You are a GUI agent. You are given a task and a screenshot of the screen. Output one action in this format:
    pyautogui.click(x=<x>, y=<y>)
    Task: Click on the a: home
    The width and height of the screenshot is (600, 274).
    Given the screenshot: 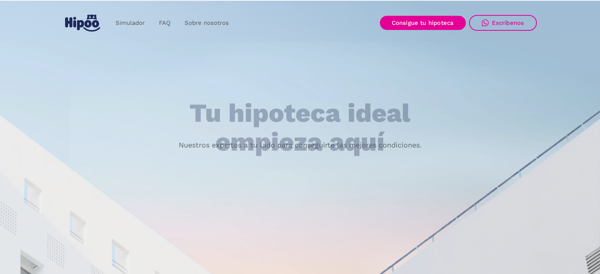 What is the action you would take?
    pyautogui.click(x=83, y=23)
    